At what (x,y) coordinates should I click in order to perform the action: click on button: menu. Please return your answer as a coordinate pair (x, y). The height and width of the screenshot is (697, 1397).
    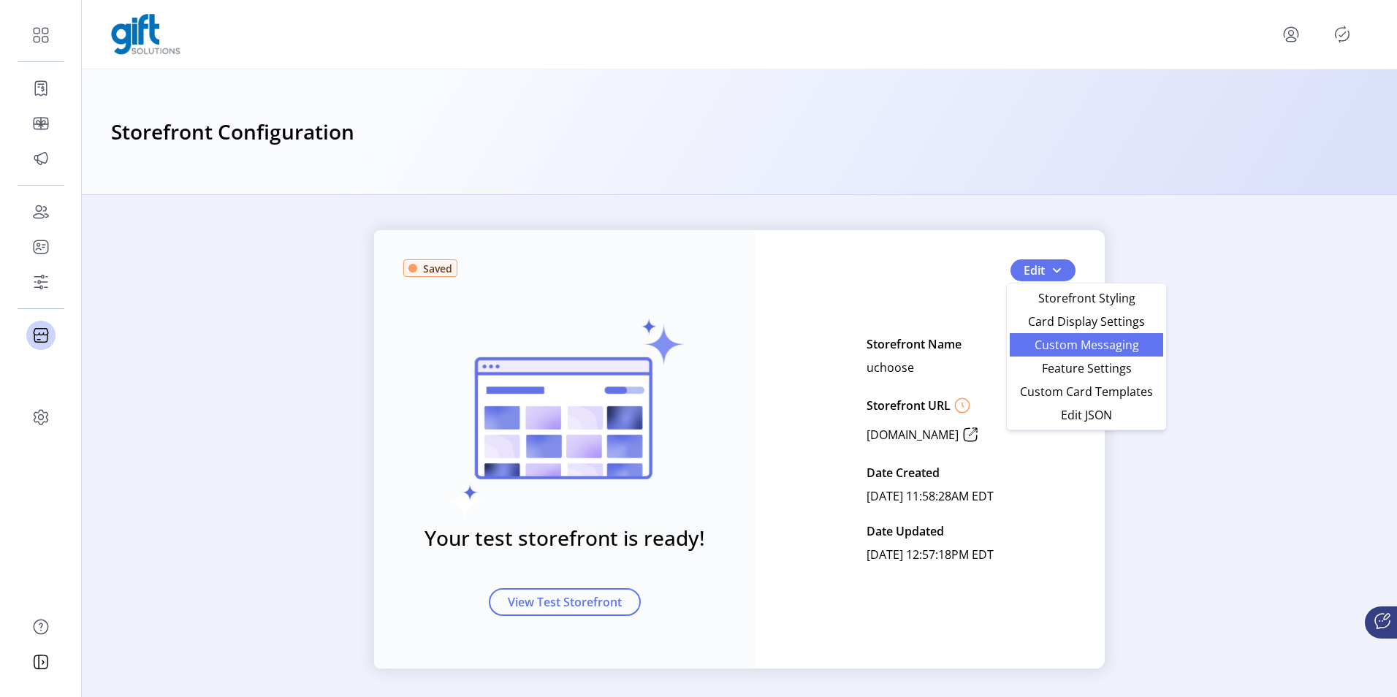
    Looking at the image, I should click on (1291, 34).